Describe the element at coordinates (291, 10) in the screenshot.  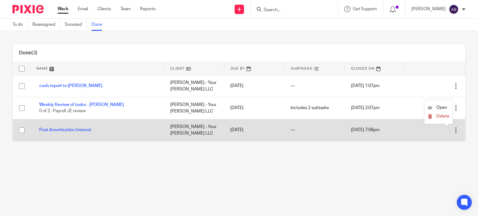
I see `input: Search` at that location.